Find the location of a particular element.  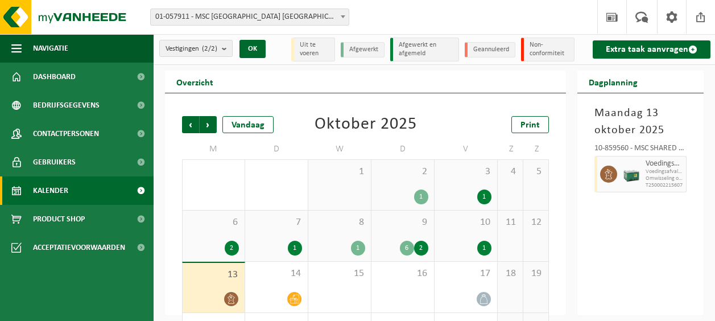

span: 5 is located at coordinates (536, 172).